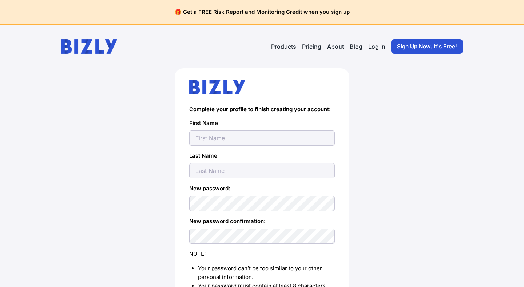  I want to click on h4: 🎁 Get a FREE Risk Report and Monitoring Credit when you sign up, so click(262, 12).